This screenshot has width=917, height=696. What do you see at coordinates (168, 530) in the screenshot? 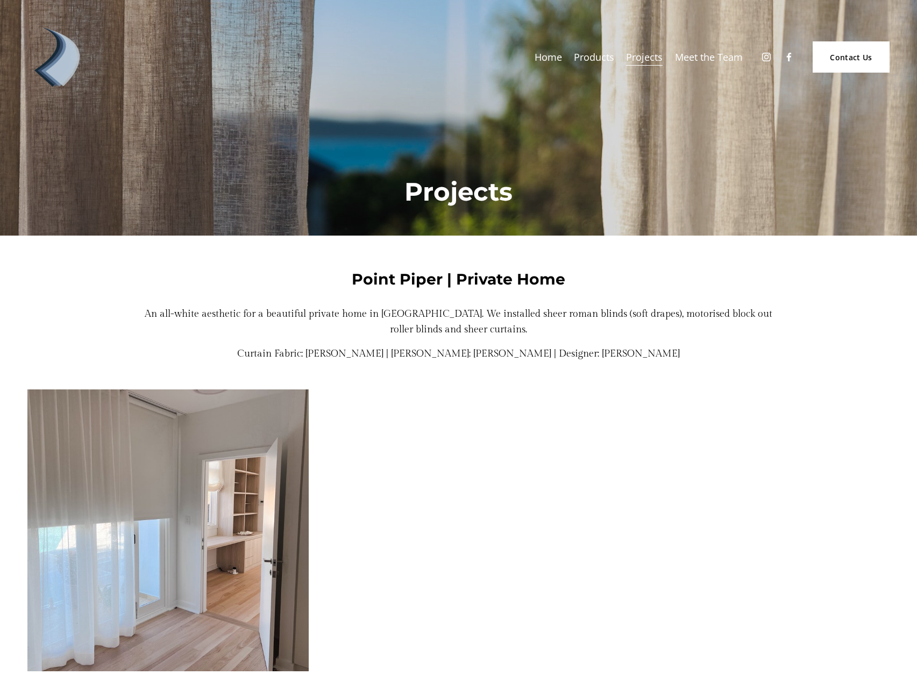
I see `img: IMG_7431.jpg` at bounding box center [168, 530].